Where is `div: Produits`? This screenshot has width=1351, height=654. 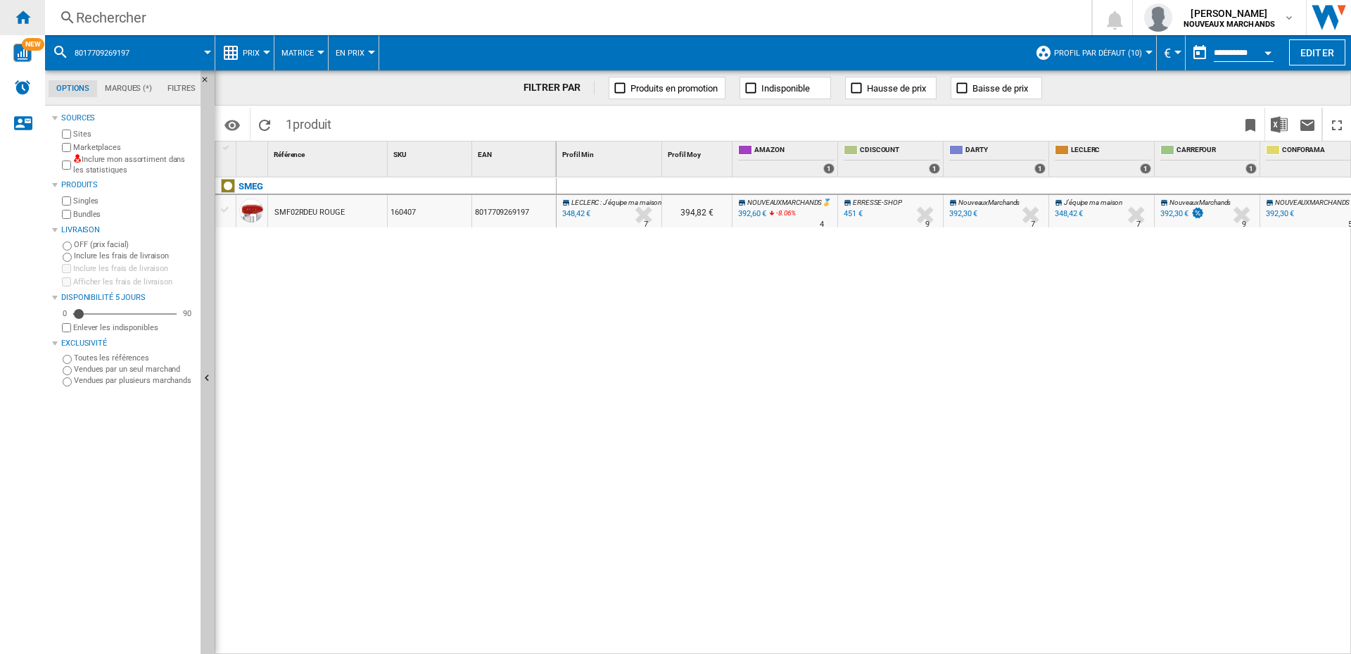
div: Produits is located at coordinates (128, 185).